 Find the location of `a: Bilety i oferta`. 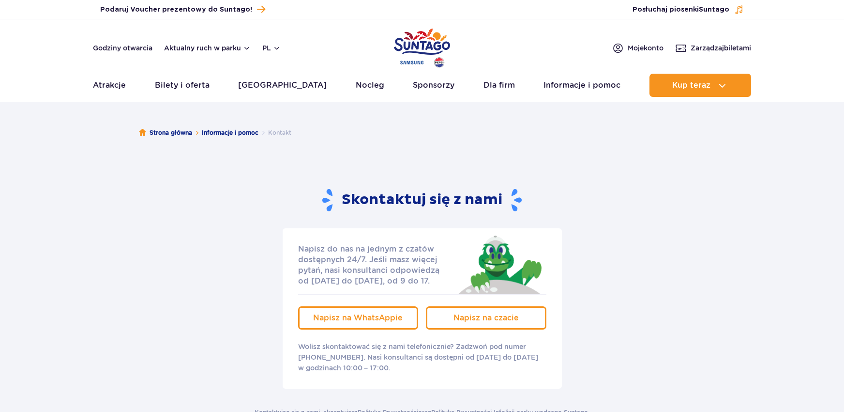

a: Bilety i oferta is located at coordinates (182, 85).